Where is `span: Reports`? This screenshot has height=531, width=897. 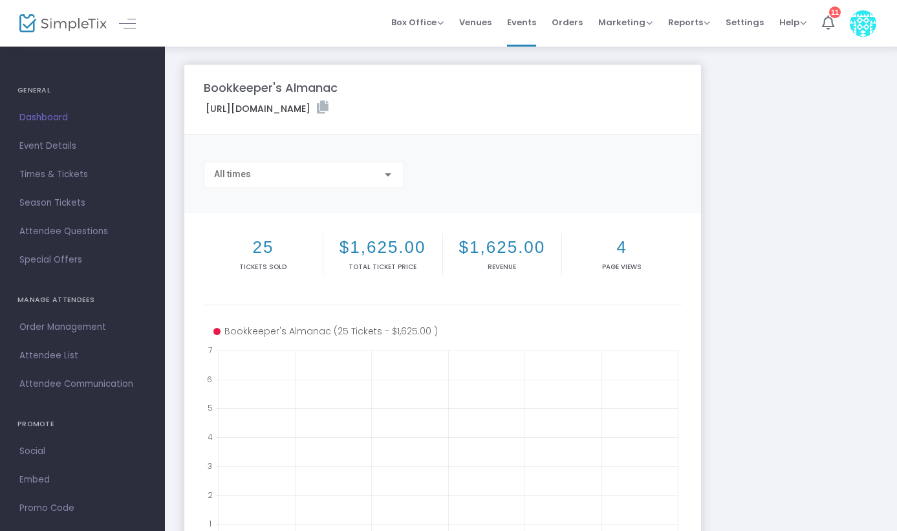 span: Reports is located at coordinates (689, 22).